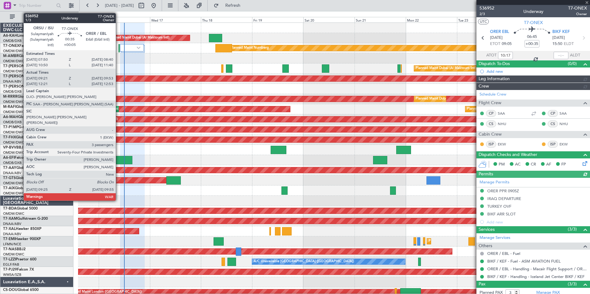  Describe the element at coordinates (20, 209) in the screenshot. I see `a: T7-BDAGlobal 5000` at that location.